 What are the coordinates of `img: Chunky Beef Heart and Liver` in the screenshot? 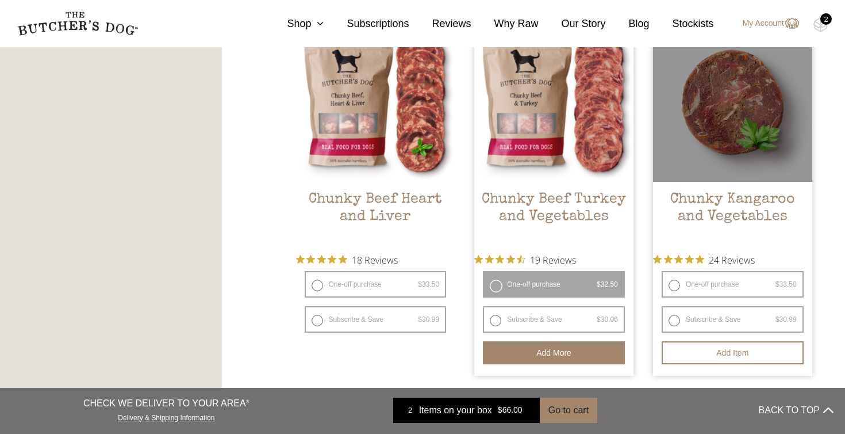 It's located at (375, 102).